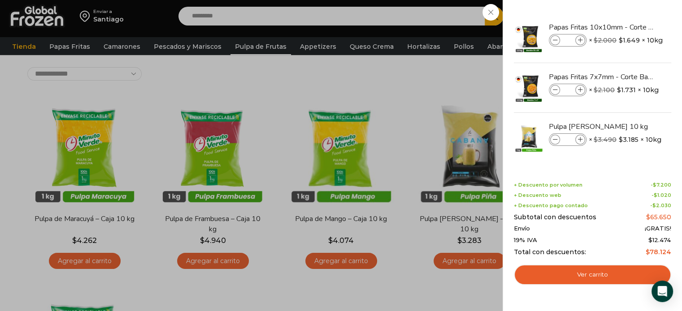  What do you see at coordinates (657, 229) in the screenshot?
I see `span: ¡GRATIS!` at bounding box center [657, 229].